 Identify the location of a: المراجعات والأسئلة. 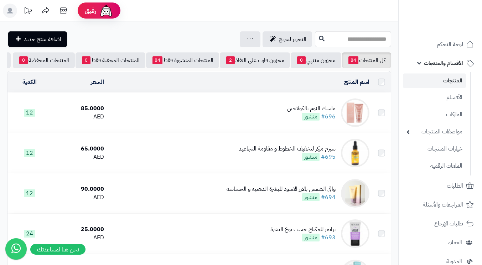
(440, 204).